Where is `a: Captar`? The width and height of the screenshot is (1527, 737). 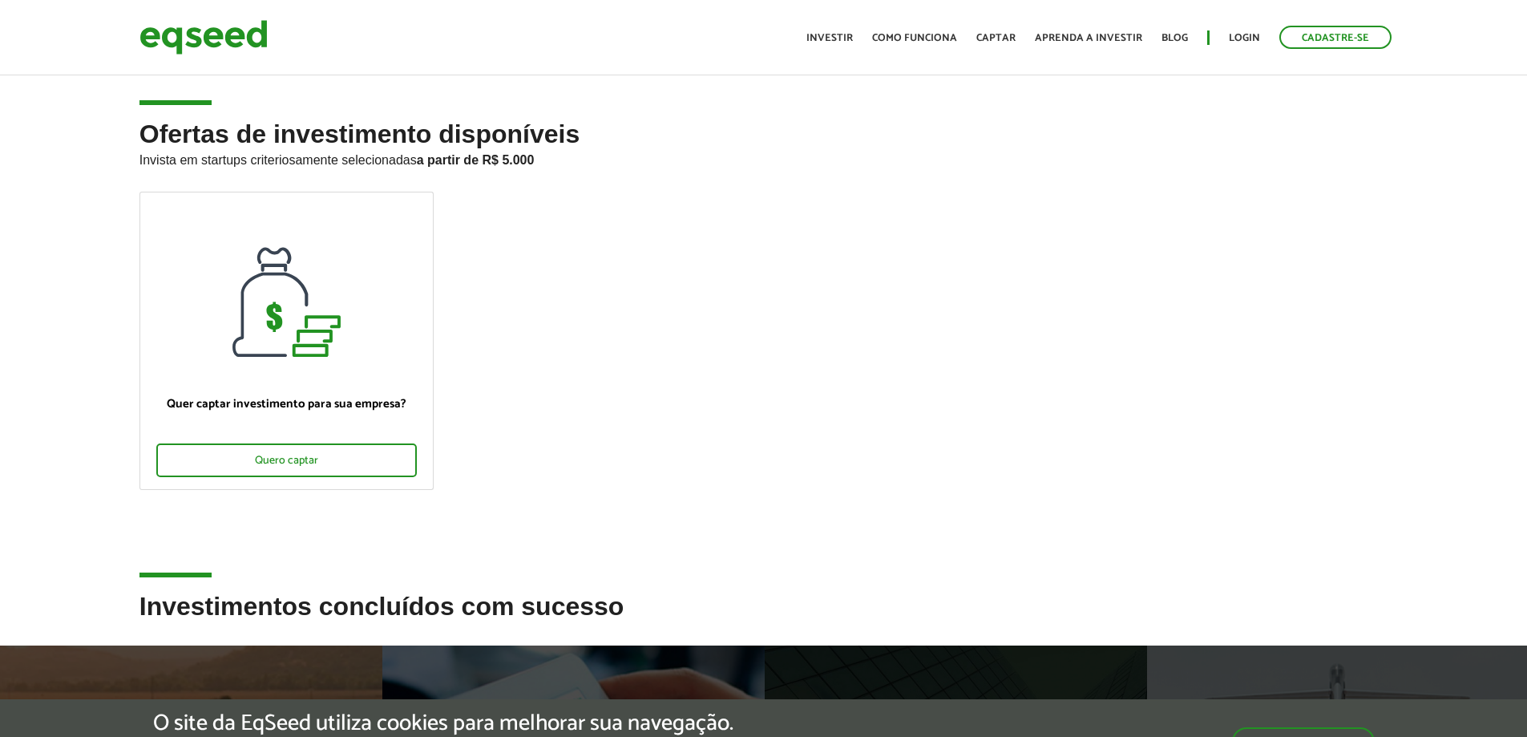 a: Captar is located at coordinates (996, 38).